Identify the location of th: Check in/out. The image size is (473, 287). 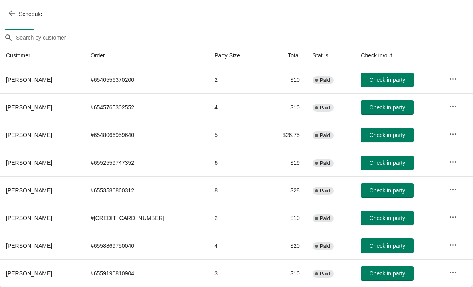
(399, 55).